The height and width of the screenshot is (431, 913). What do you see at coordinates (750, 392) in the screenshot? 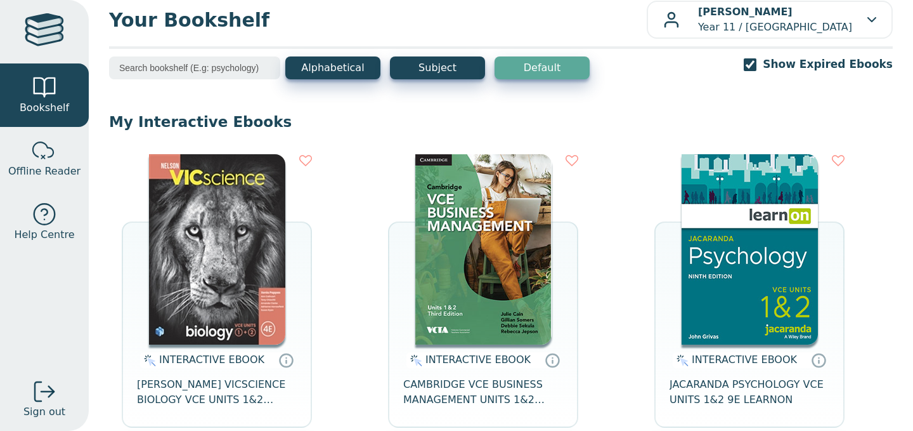
I see `span: JACARANDA PSYCHOLOGY VCE UNITS 1&2 9E LEARNON` at bounding box center [750, 392].